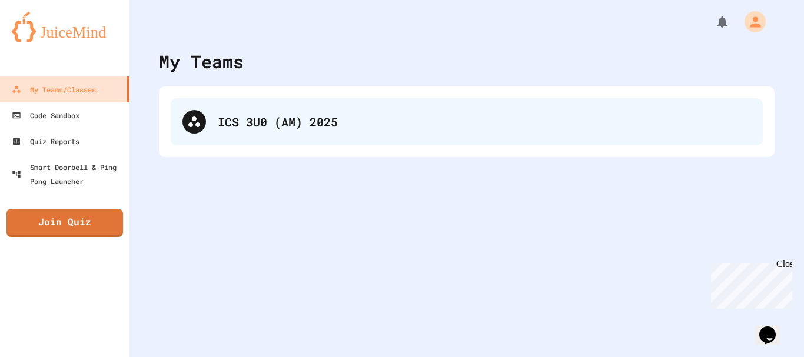 The width and height of the screenshot is (804, 357). I want to click on a: Join Quiz, so click(65, 223).